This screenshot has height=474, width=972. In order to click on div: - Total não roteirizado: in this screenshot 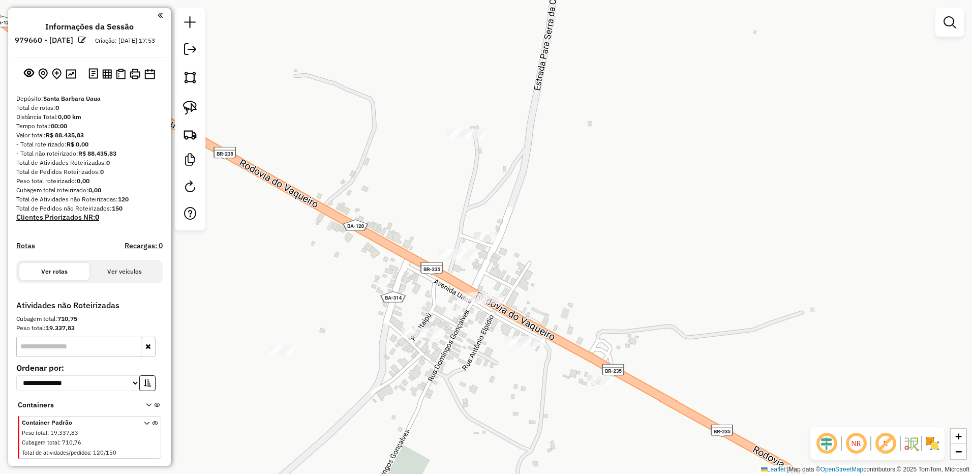, I will do `click(89, 153)`.